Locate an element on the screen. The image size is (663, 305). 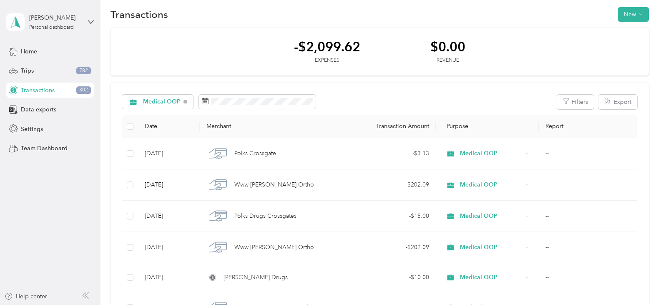
th: Report is located at coordinates (588, 126).